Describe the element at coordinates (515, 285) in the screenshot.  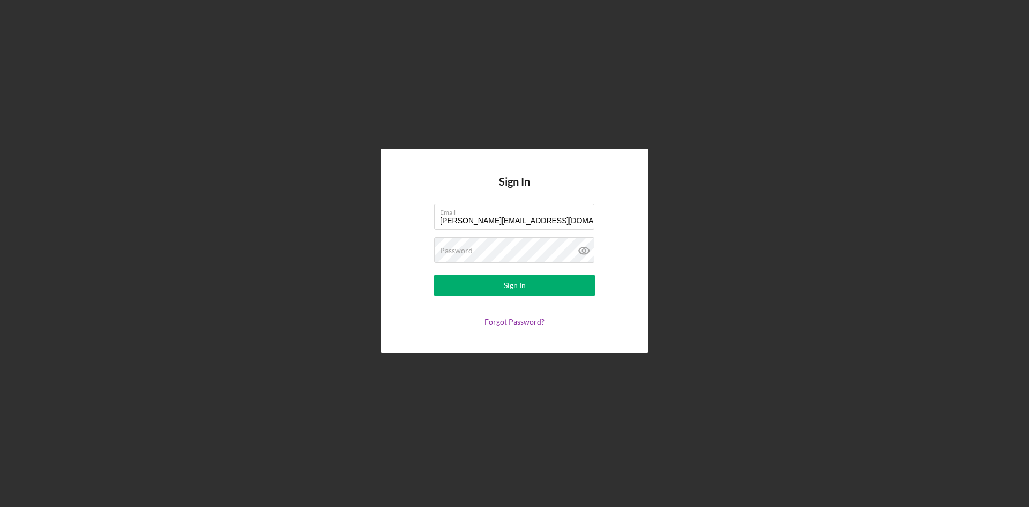
I see `button: Sign In` at that location.